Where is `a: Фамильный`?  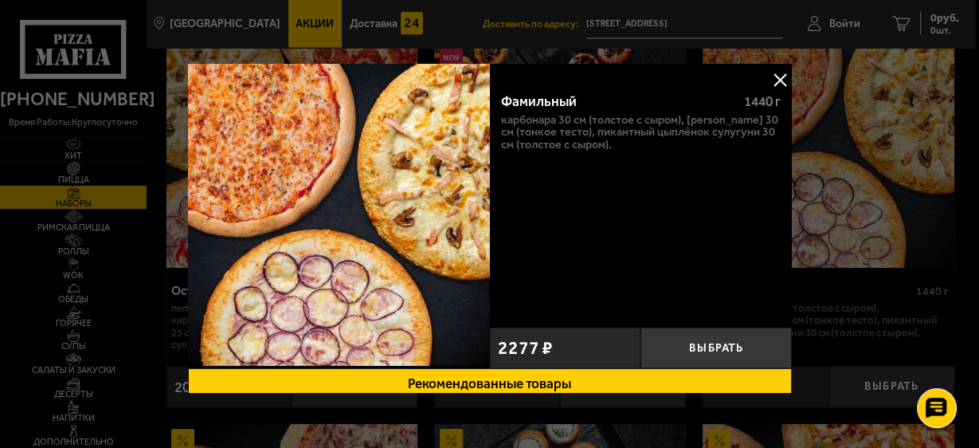 a: Фамильный is located at coordinates (338, 216).